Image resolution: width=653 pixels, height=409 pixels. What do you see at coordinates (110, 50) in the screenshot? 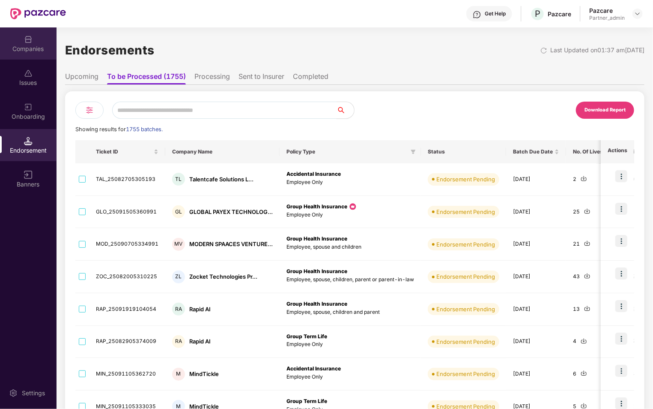
I see `h1: Endorsements` at bounding box center [110, 50].